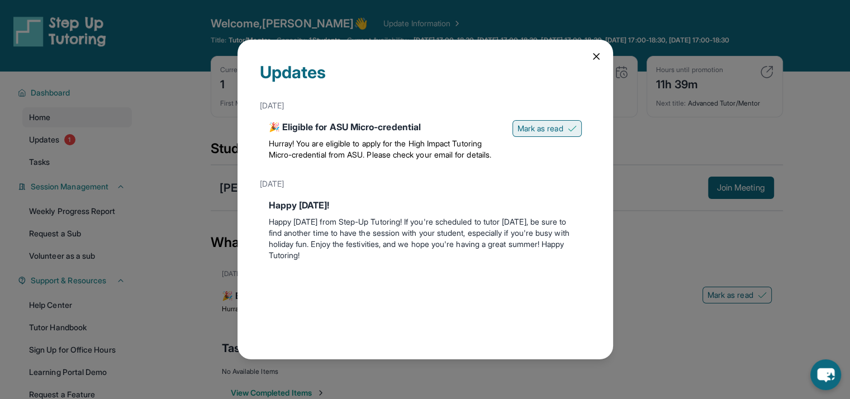  I want to click on div: 🎉 Eligible for ASU Micro-credential, so click(386, 127).